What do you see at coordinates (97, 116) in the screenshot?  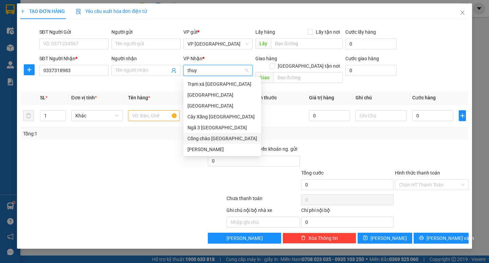 I see `span: Khác` at bounding box center [97, 116].